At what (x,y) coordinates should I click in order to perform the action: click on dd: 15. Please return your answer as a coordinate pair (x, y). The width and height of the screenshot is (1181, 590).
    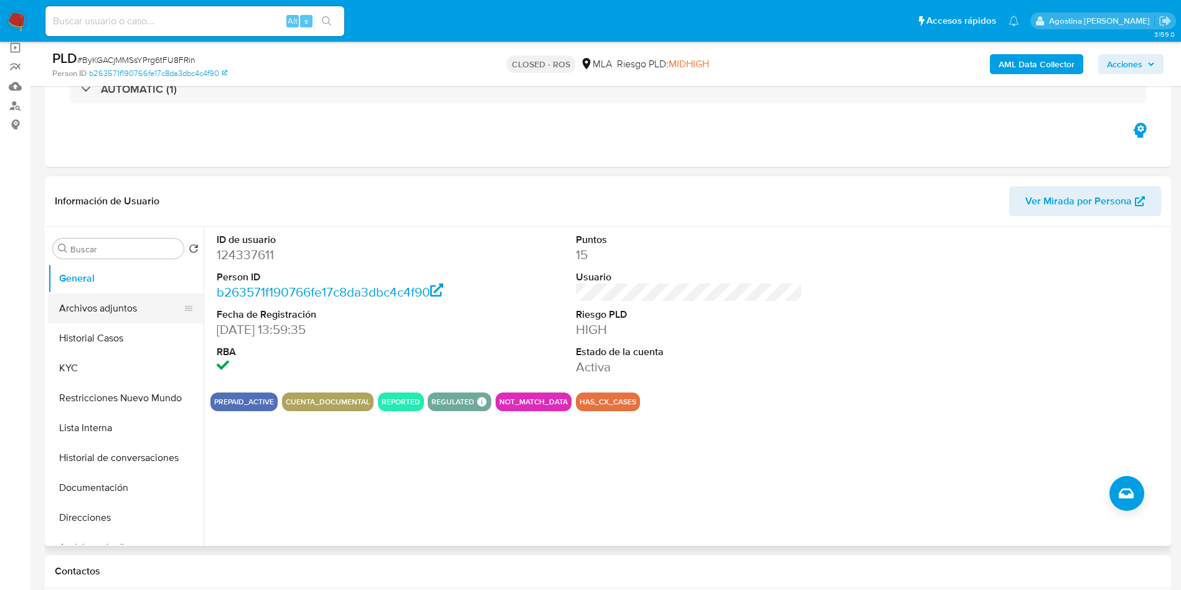
    Looking at the image, I should click on (689, 255).